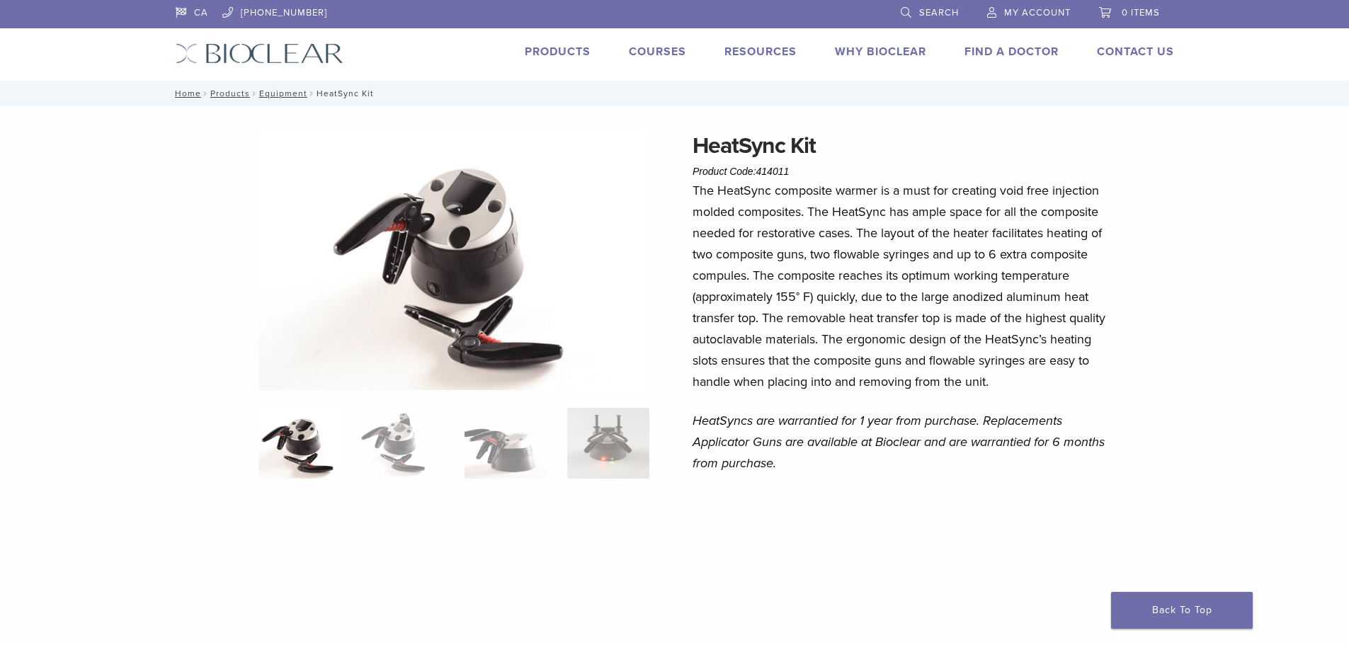  Describe the element at coordinates (1135, 52) in the screenshot. I see `a: Contact Us` at that location.